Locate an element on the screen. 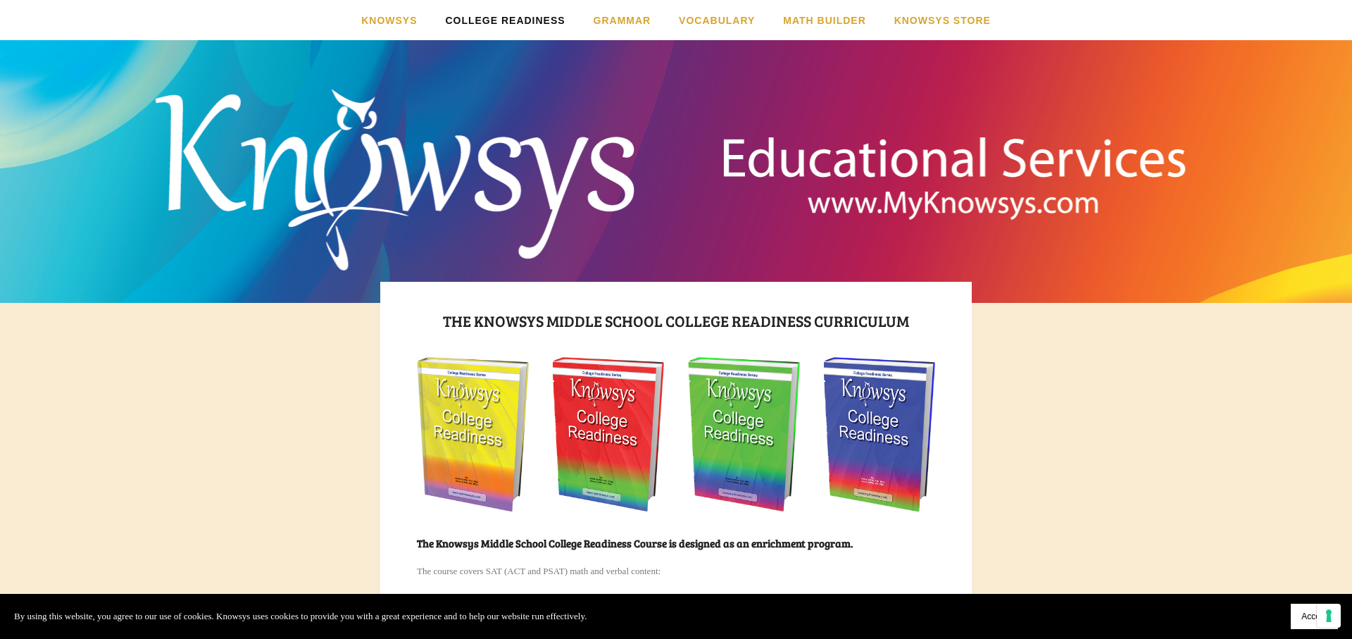 The image size is (1352, 639). strong: The Knowsys Middle School College Readiness Course is designed as an enrichment program. is located at coordinates (634, 543).